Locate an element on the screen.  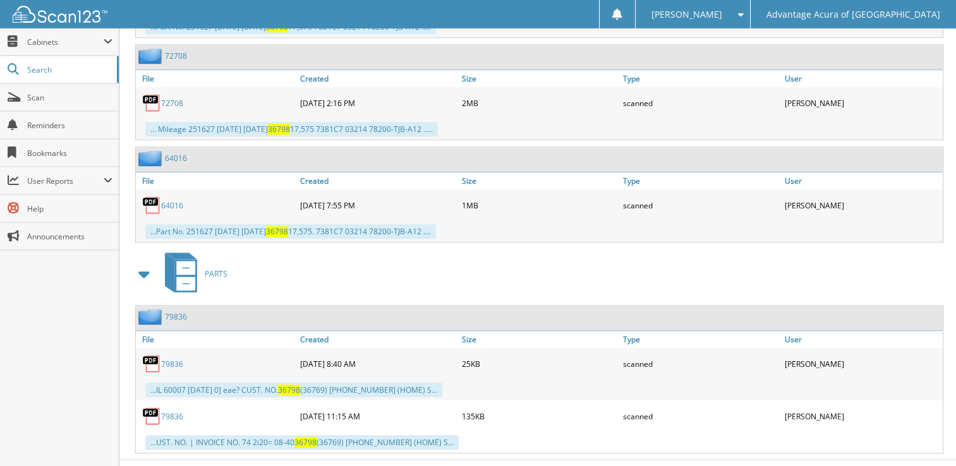
div: 2MB is located at coordinates (539, 103).